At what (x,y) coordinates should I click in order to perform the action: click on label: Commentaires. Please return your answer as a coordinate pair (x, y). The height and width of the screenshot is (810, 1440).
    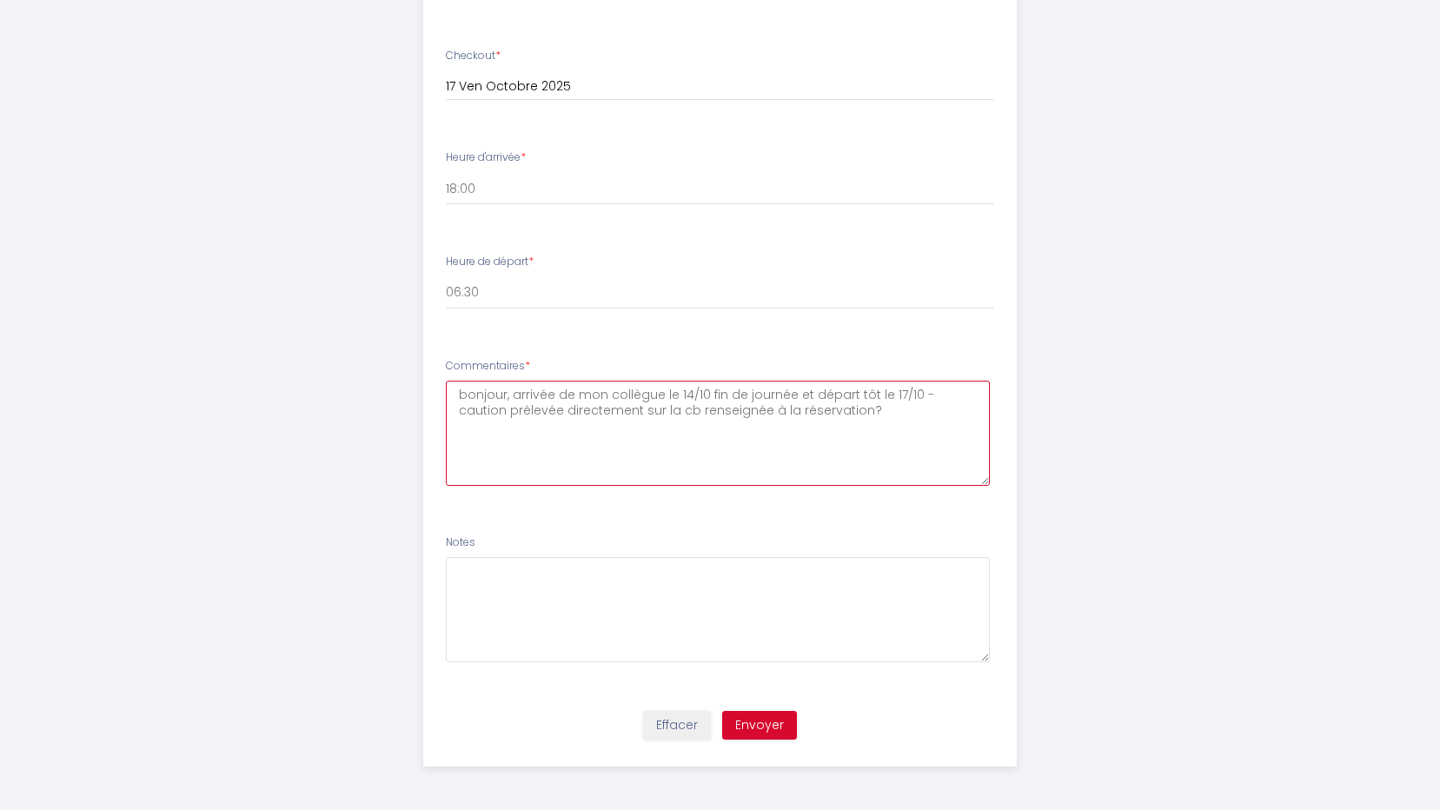
    Looking at the image, I should click on (487, 366).